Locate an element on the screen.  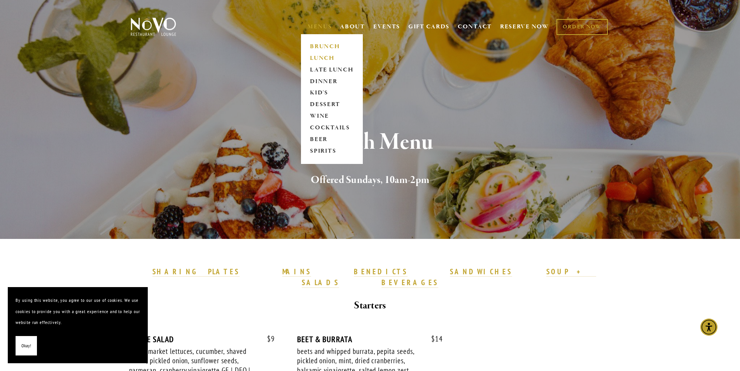
a: COCKTAILS is located at coordinates (332, 128).